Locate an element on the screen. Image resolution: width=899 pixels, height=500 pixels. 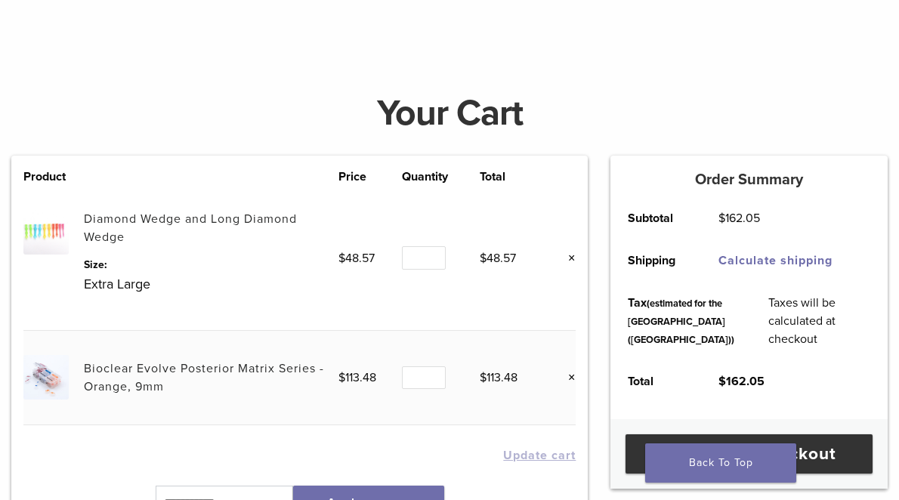
th: Shipping is located at coordinates (656, 261).